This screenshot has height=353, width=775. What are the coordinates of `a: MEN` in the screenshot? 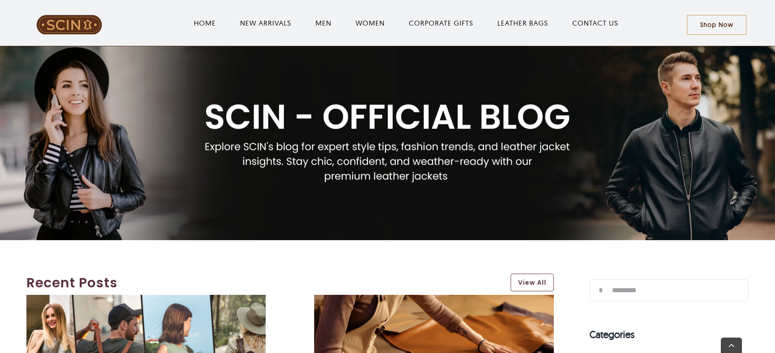 It's located at (323, 23).